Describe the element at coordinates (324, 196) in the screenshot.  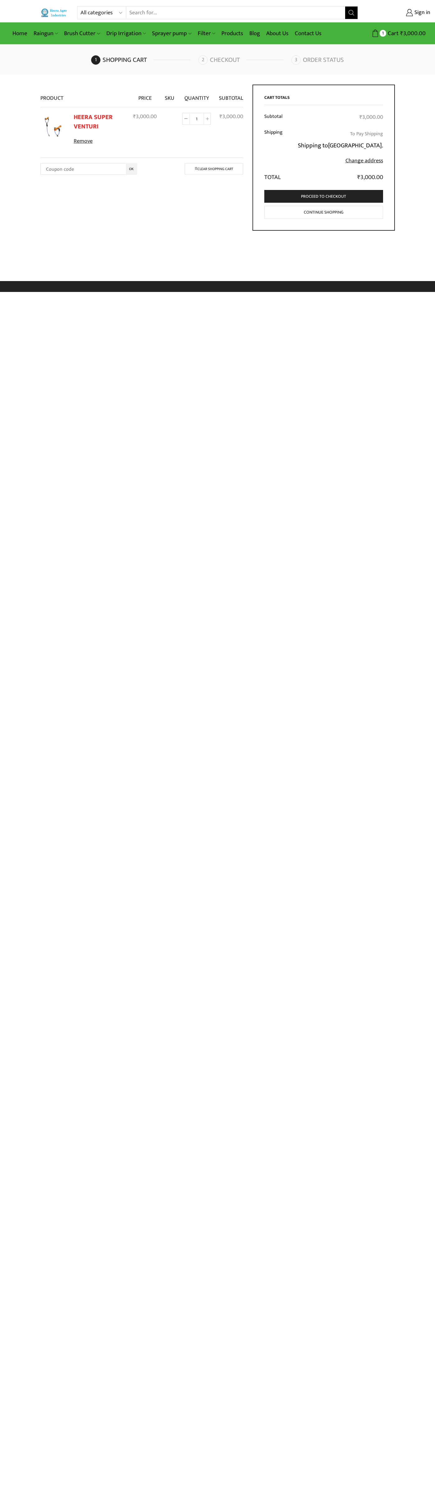
I see `a: Proceed to checkout` at that location.